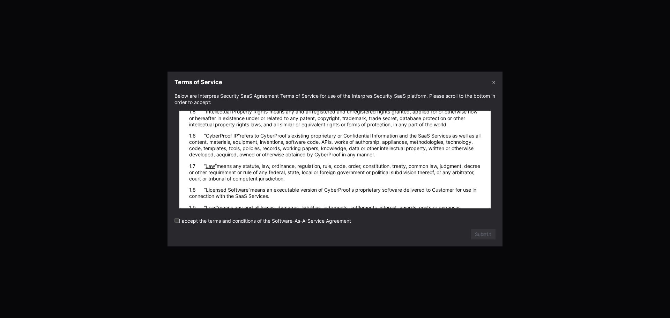 The image size is (670, 318). I want to click on label: I accept the terms and conditions of the Software-As-A-Service Agreement, so click(263, 221).